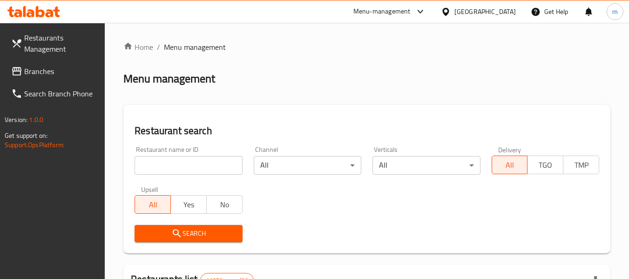 The image size is (629, 279). Describe the element at coordinates (61, 71) in the screenshot. I see `span: Branches` at that location.